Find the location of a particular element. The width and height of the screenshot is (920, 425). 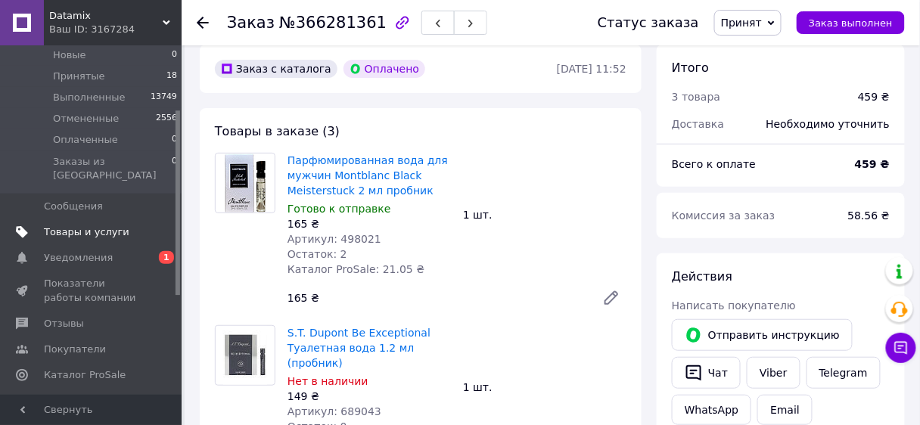

div: Вернуться назад is located at coordinates (203, 23).